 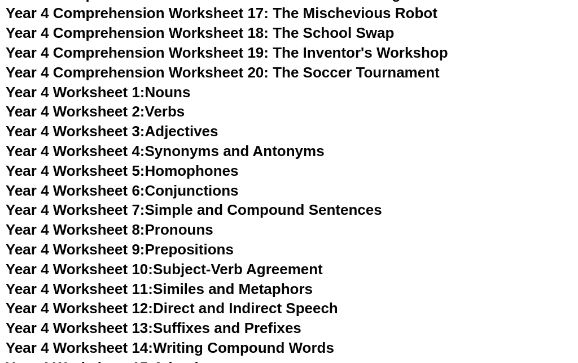 I want to click on a: Year 4 Comprehension Worksheet 18: The School Swap, so click(x=200, y=33).